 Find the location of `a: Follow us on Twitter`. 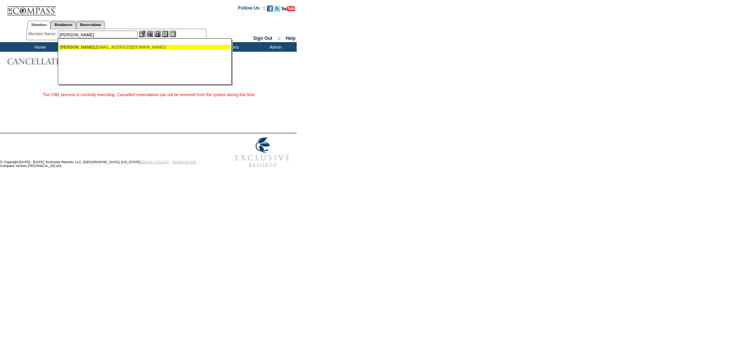

a: Follow us on Twitter is located at coordinates (277, 10).